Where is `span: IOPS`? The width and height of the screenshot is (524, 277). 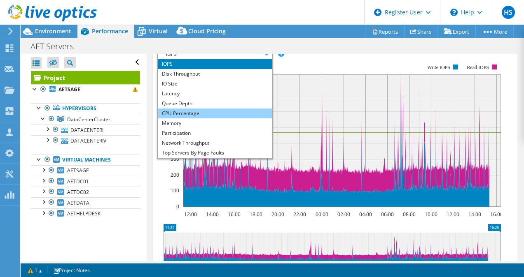 span: IOPS is located at coordinates (214, 54).